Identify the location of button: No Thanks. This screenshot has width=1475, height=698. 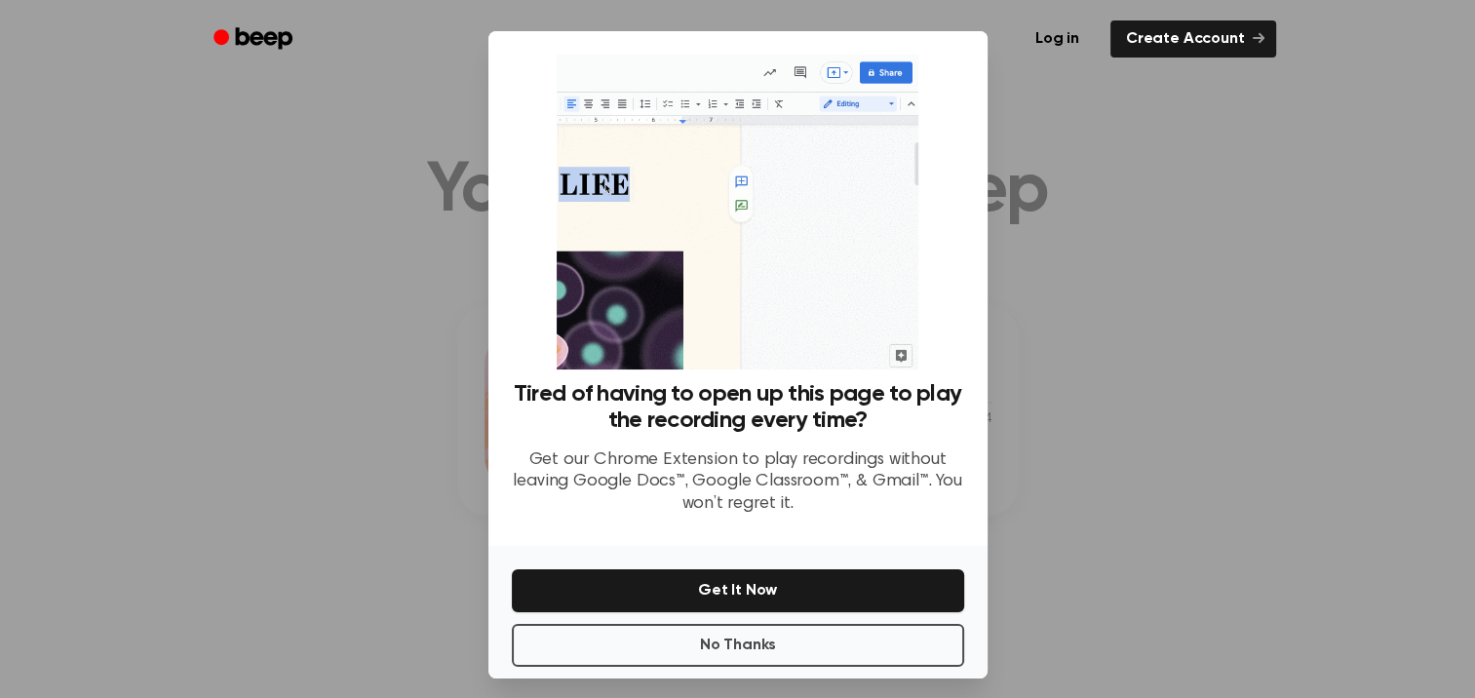
(738, 645).